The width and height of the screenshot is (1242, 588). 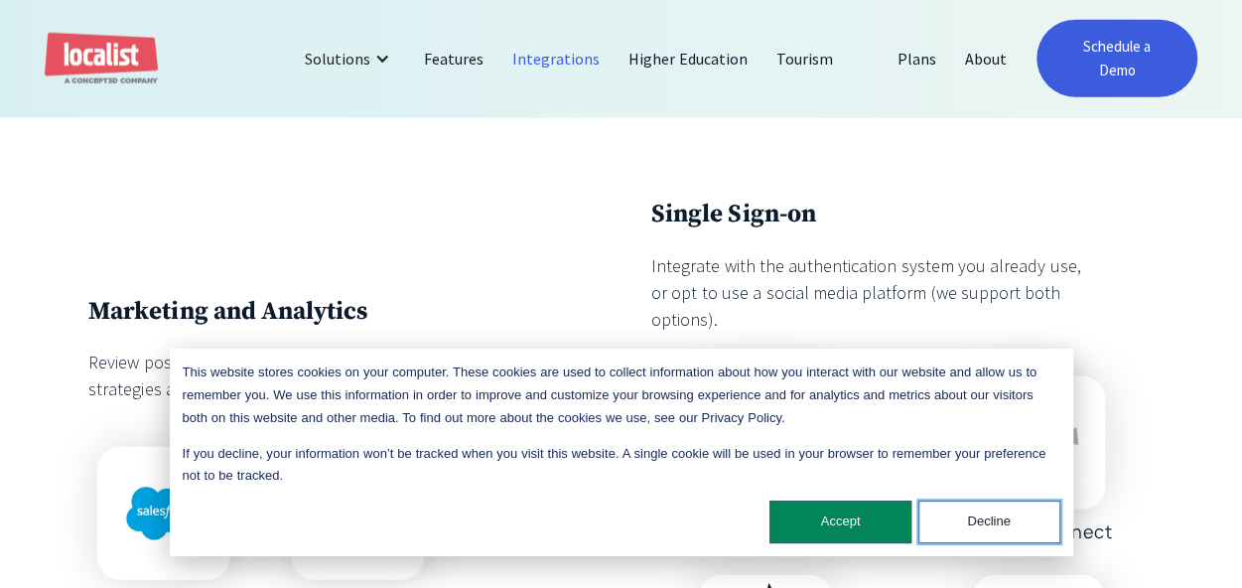 What do you see at coordinates (101, 59) in the screenshot?
I see `a: home` at bounding box center [101, 59].